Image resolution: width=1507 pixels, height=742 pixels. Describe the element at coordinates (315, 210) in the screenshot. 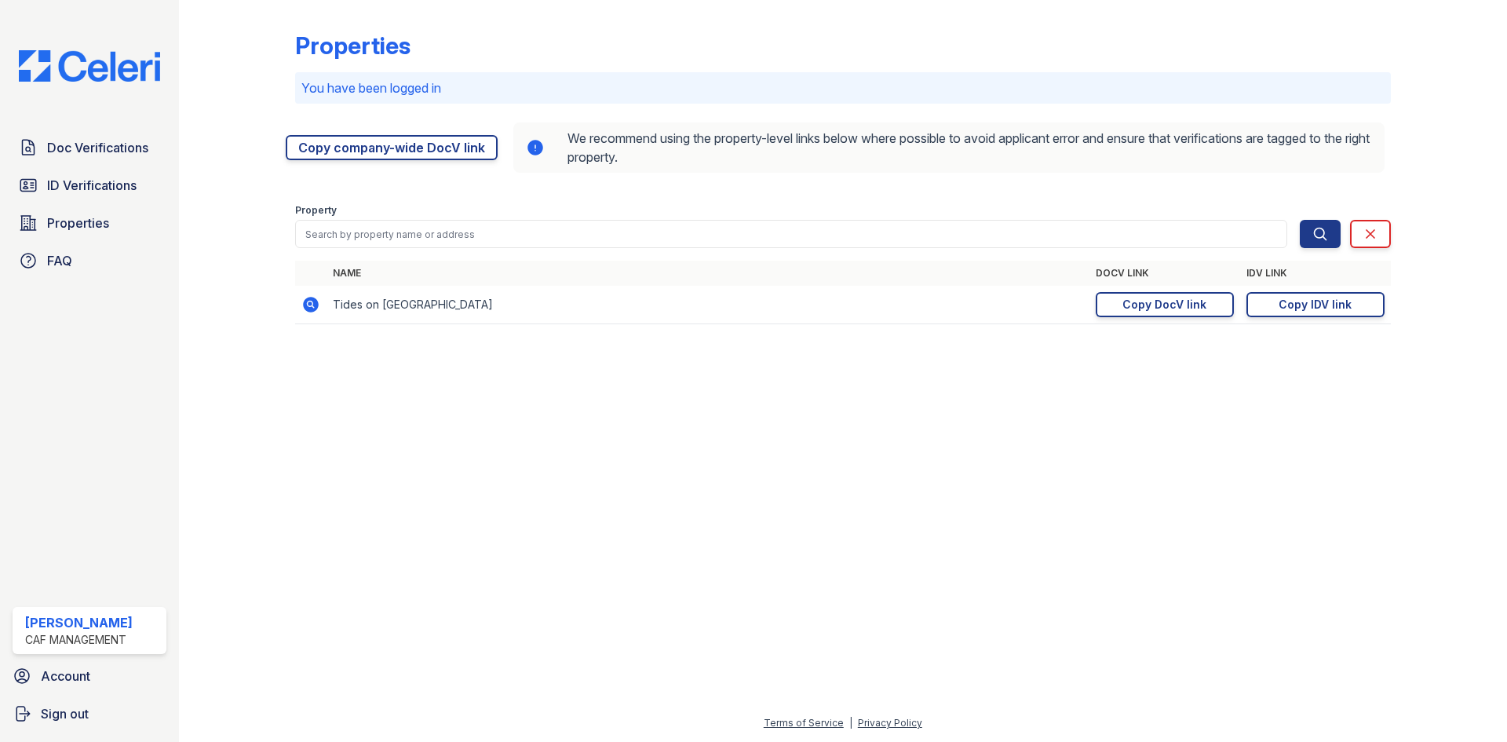

I see `label: Property` at that location.